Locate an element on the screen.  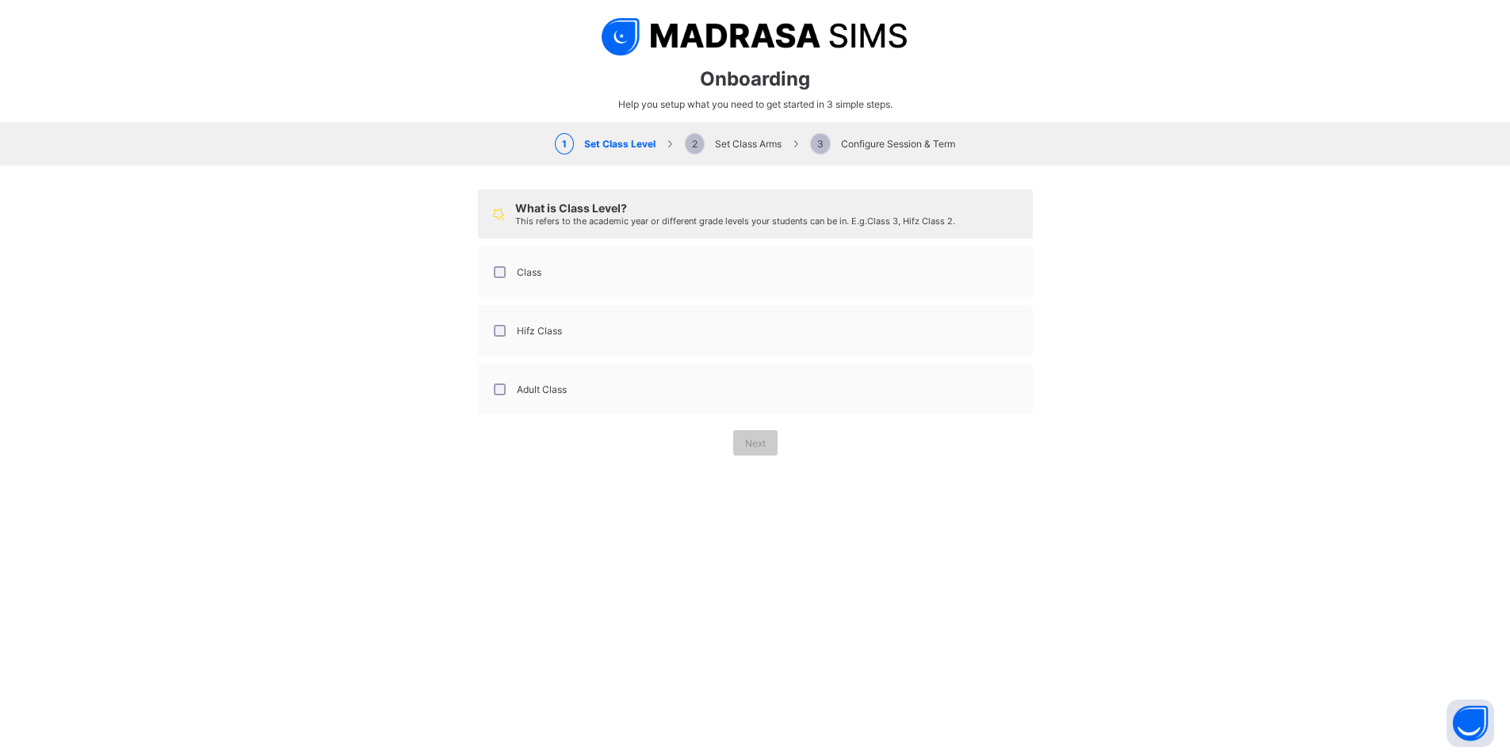
label: Class is located at coordinates (529, 272).